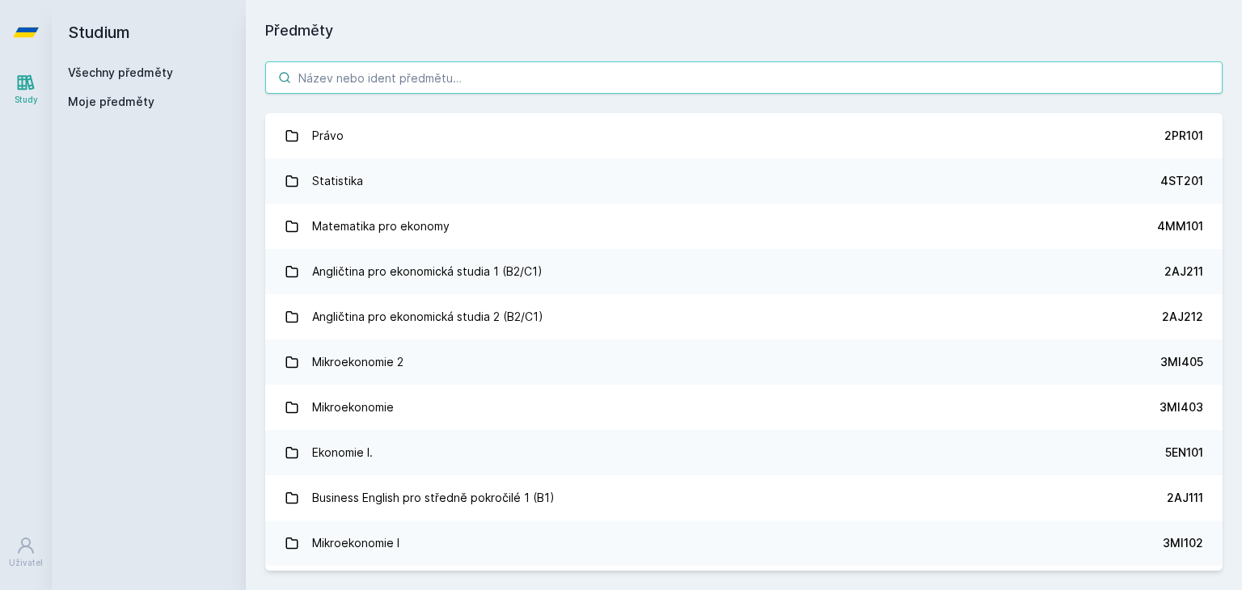 The height and width of the screenshot is (590, 1242). I want to click on div: Study, so click(26, 99).